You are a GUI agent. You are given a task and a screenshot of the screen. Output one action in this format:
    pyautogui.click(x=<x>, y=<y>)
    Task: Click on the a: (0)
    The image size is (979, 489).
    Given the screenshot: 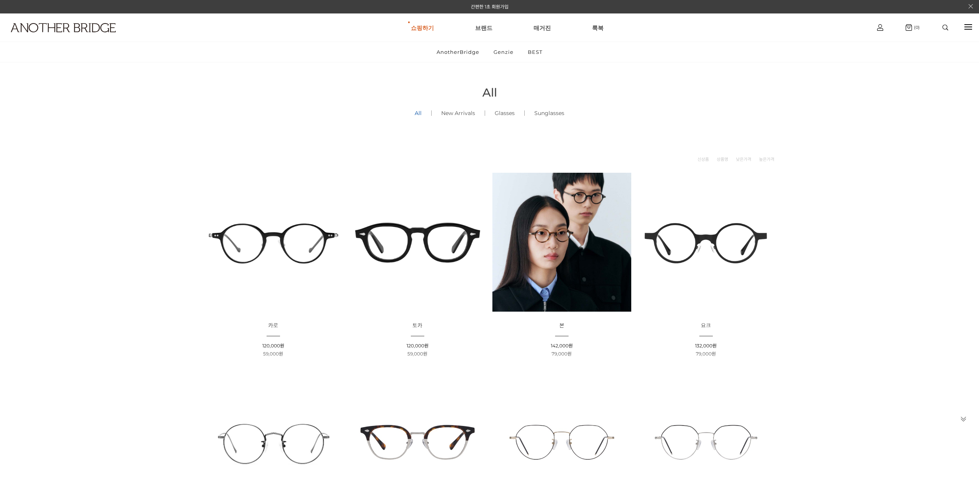 What is the action you would take?
    pyautogui.click(x=912, y=27)
    